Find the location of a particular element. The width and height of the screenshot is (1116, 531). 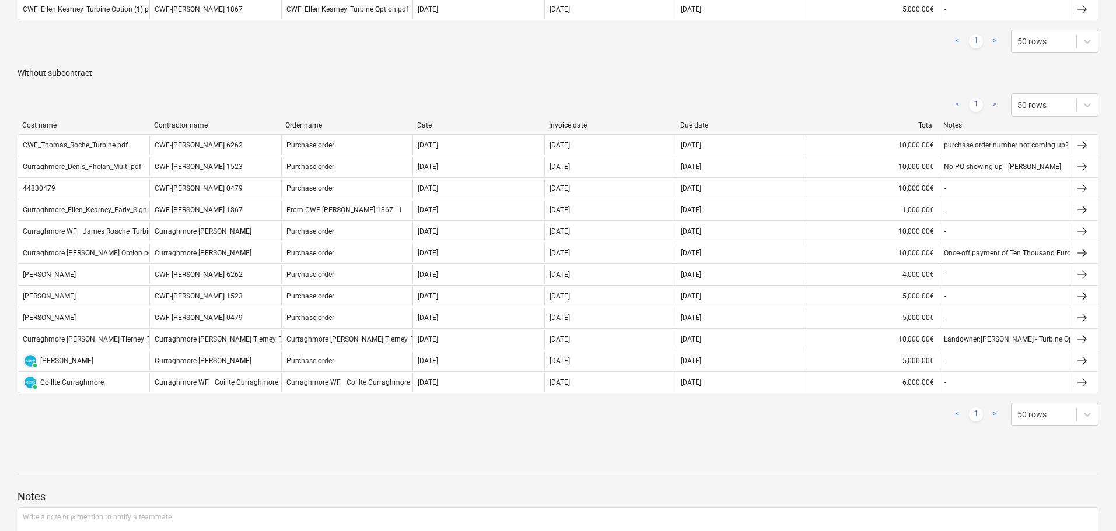

div: Total is located at coordinates (873, 125).